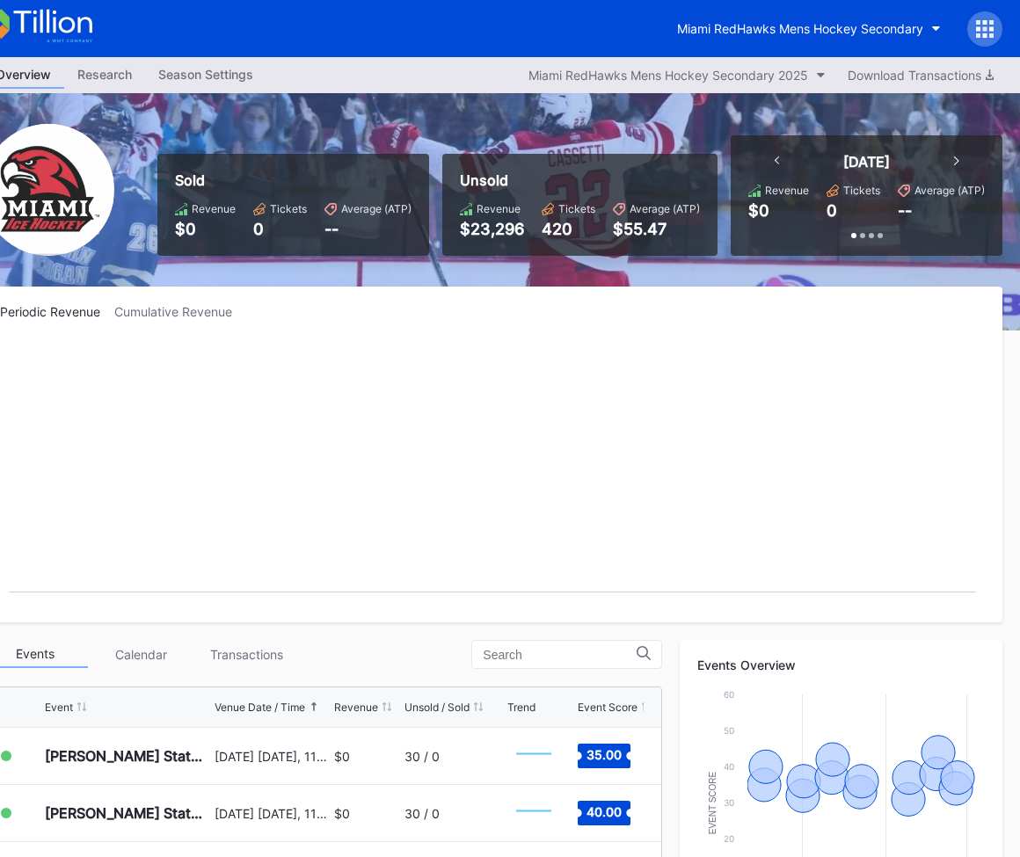  What do you see at coordinates (921, 75) in the screenshot?
I see `div: Download Transactions` at bounding box center [921, 75].